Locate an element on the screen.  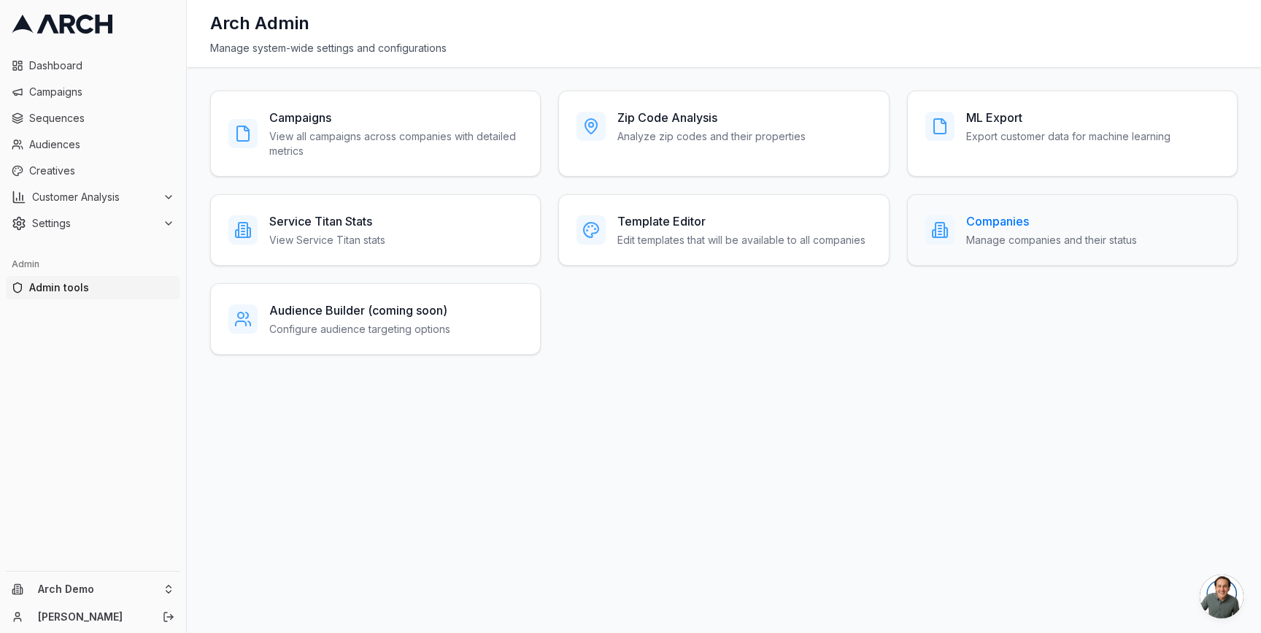
a: Campaigns is located at coordinates (93, 92).